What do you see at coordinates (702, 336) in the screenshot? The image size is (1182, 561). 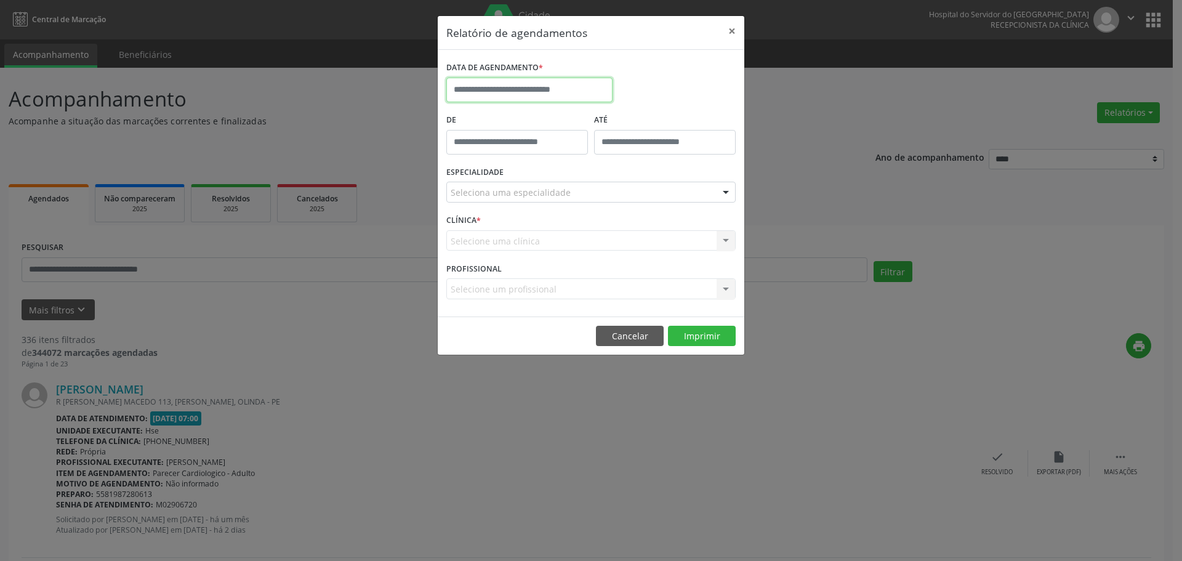 I see `button: Imprimir` at bounding box center [702, 336].